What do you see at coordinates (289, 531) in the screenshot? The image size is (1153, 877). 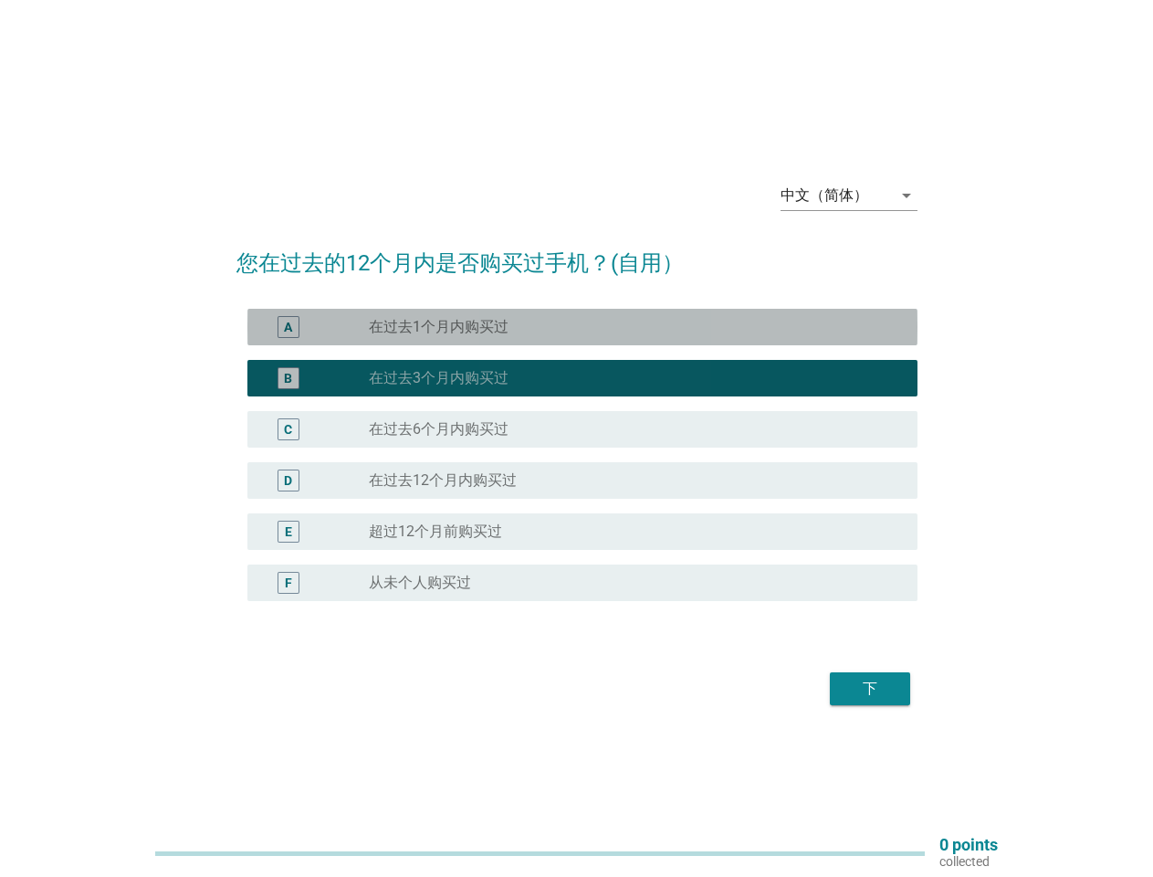 I see `div: E` at bounding box center [289, 531].